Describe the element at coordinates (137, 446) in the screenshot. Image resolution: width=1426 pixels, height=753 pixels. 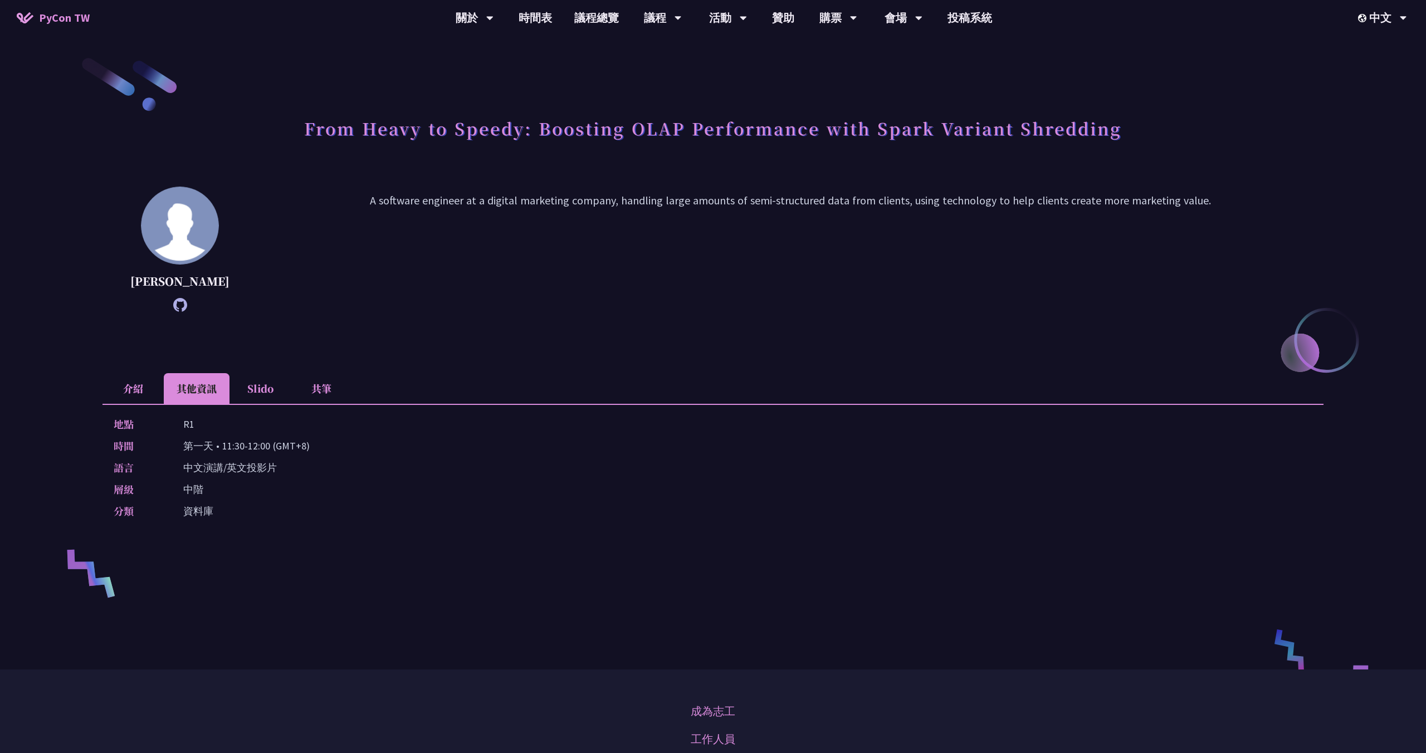
I see `p: 時間` at that location.